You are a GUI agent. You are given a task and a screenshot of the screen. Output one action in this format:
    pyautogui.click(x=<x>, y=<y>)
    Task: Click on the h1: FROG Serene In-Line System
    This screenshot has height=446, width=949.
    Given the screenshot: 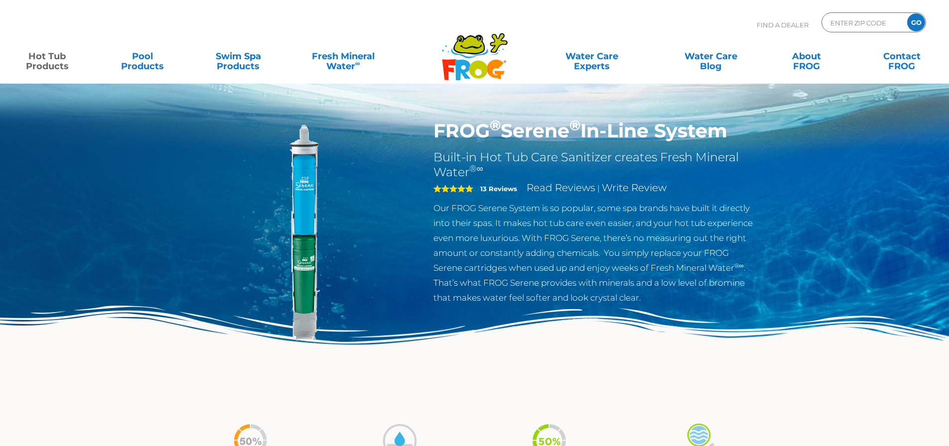 What is the action you would take?
    pyautogui.click(x=596, y=131)
    